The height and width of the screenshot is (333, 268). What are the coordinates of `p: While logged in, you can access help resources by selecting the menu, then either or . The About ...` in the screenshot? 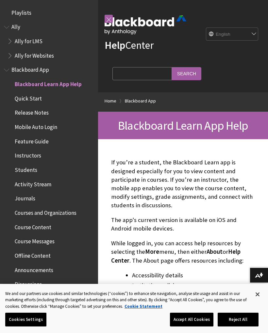 It's located at (183, 251).